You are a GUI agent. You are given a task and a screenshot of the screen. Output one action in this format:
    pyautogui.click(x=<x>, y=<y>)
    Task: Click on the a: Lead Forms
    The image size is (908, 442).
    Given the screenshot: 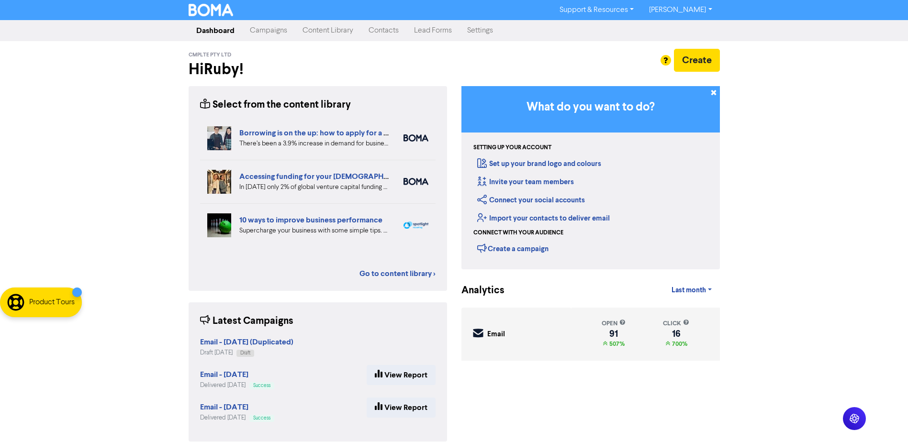 What is the action you would take?
    pyautogui.click(x=433, y=31)
    